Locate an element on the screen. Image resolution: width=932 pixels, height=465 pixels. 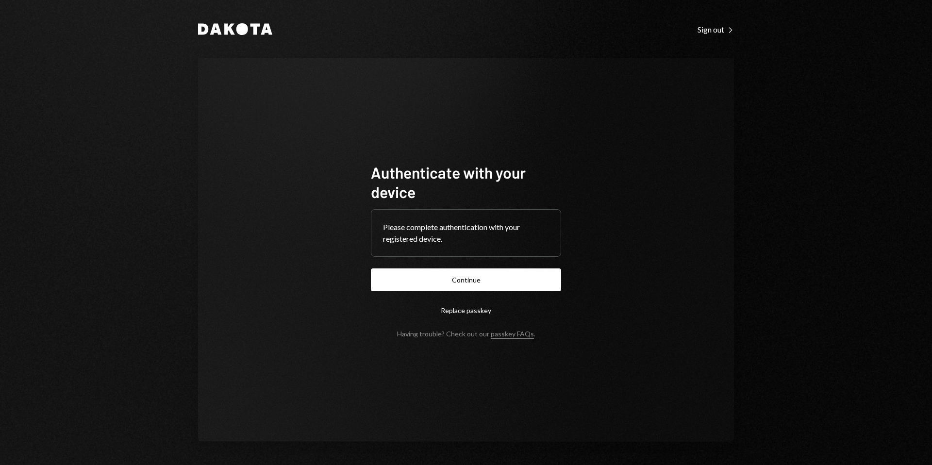
div: Sign out is located at coordinates (715, 30).